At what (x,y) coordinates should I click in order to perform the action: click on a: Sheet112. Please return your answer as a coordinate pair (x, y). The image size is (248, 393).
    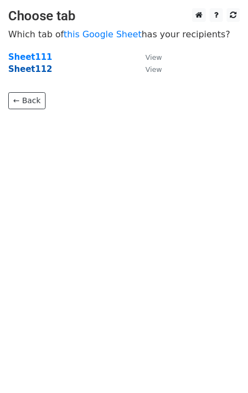
    Looking at the image, I should click on (30, 69).